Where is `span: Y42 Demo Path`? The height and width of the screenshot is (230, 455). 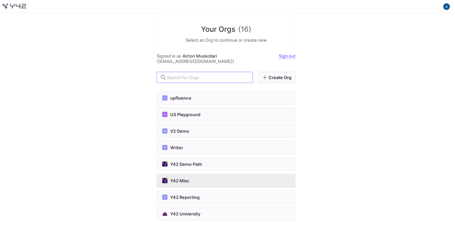 span: Y42 Demo Path is located at coordinates (186, 164).